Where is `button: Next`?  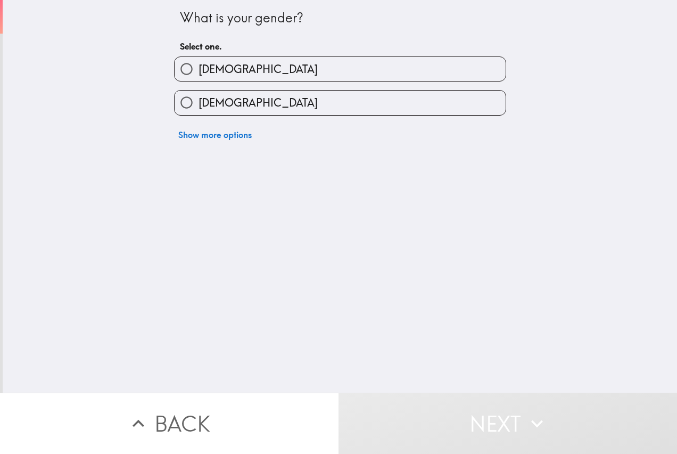 button: Next is located at coordinates (508, 423).